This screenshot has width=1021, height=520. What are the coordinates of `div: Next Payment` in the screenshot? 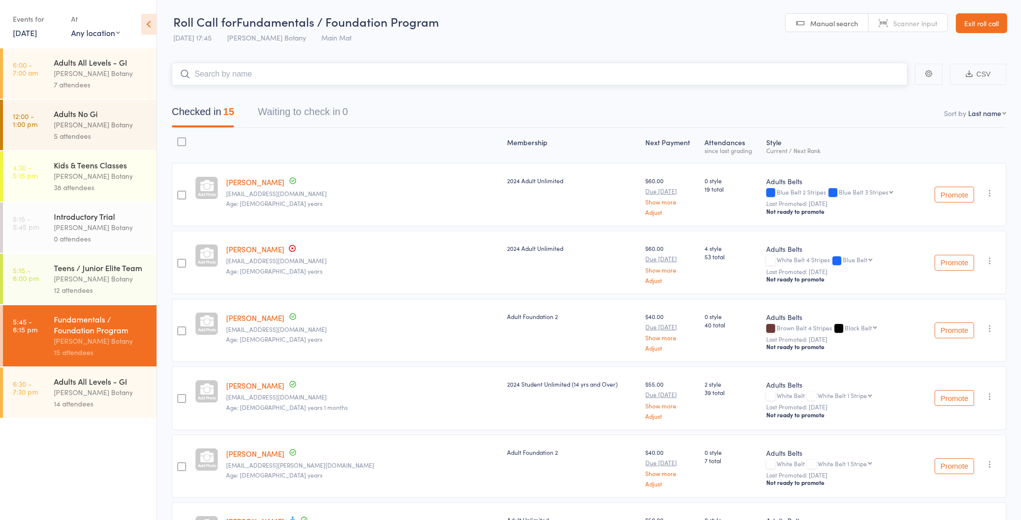 It's located at (671, 145).